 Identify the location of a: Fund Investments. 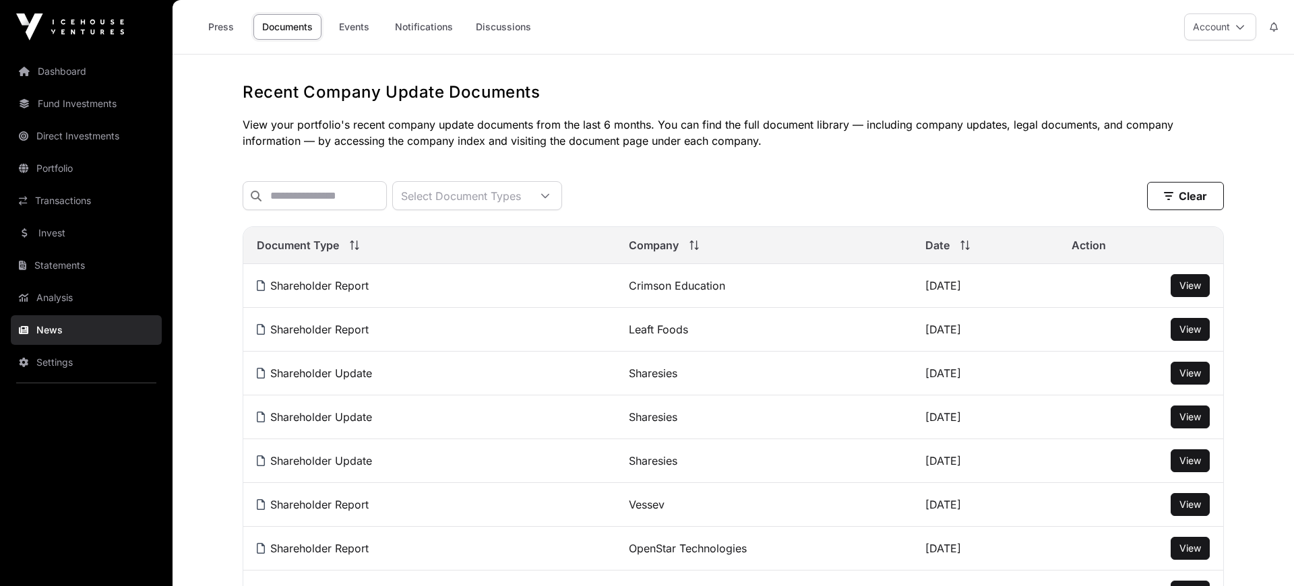
(86, 104).